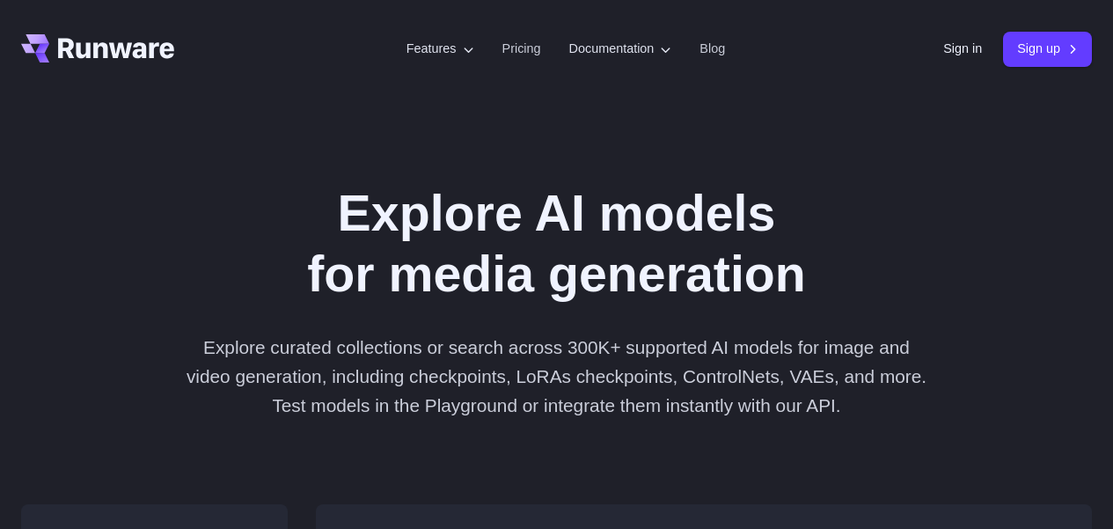  I want to click on label: Documentation, so click(620, 48).